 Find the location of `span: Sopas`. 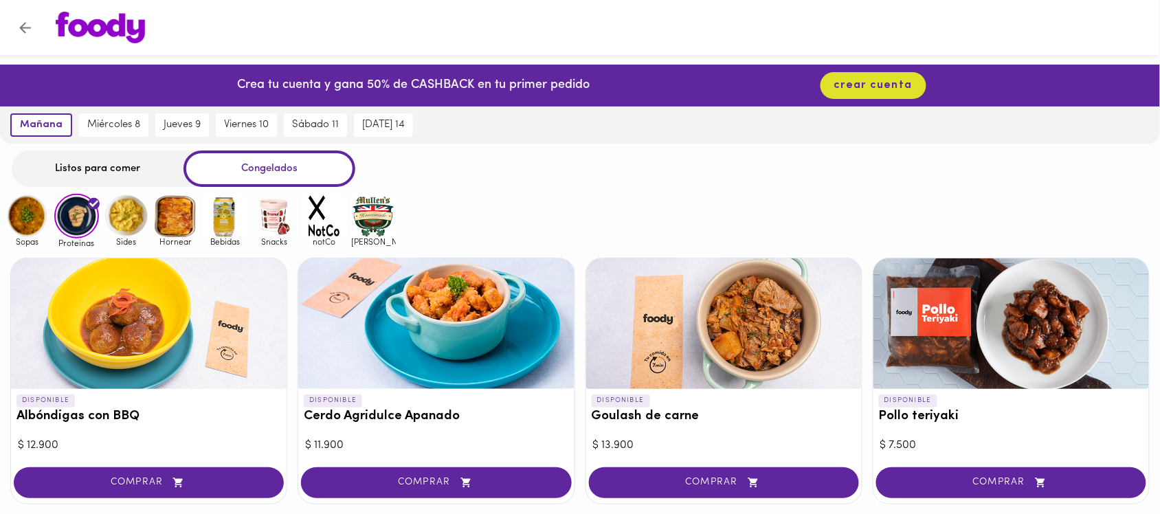

span: Sopas is located at coordinates (27, 241).